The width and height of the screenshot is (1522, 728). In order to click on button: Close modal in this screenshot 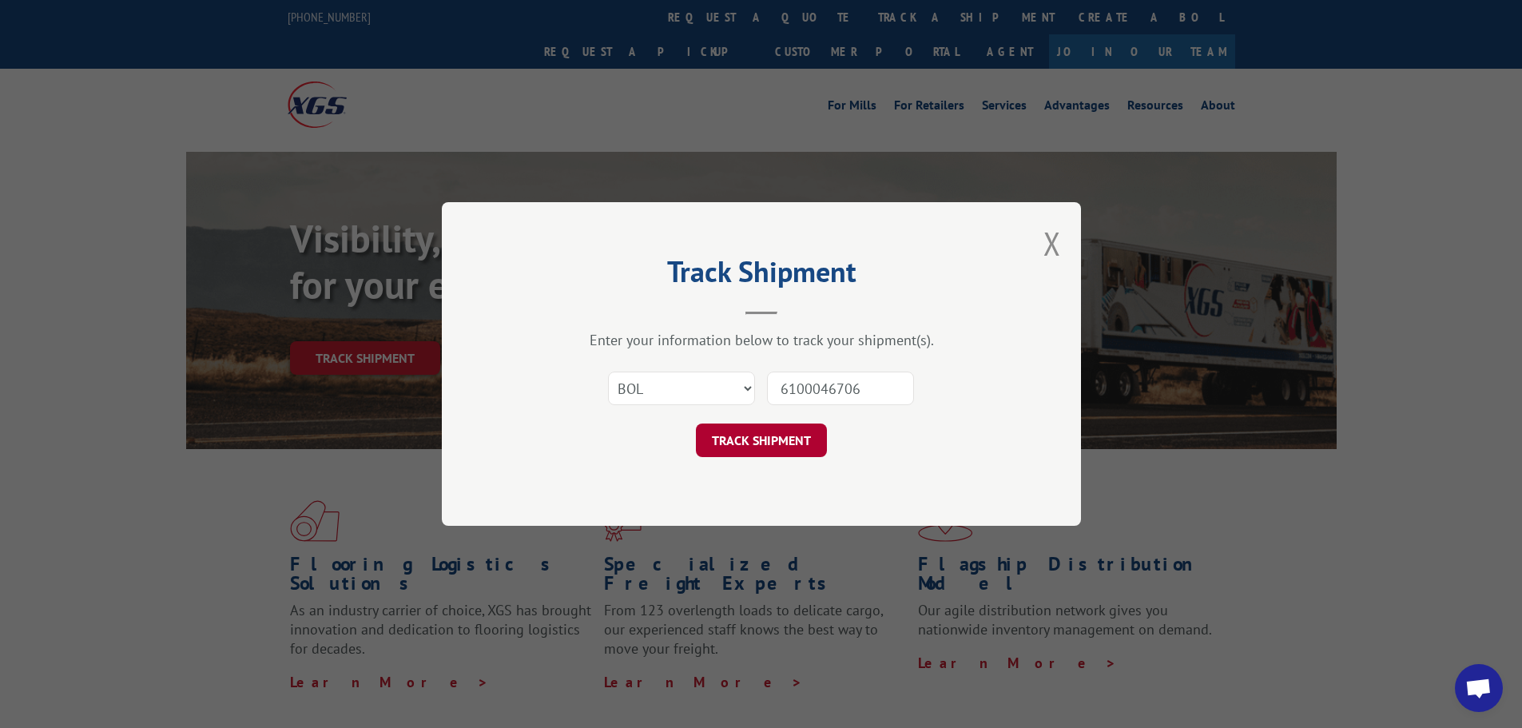, I will do `click(1052, 243)`.